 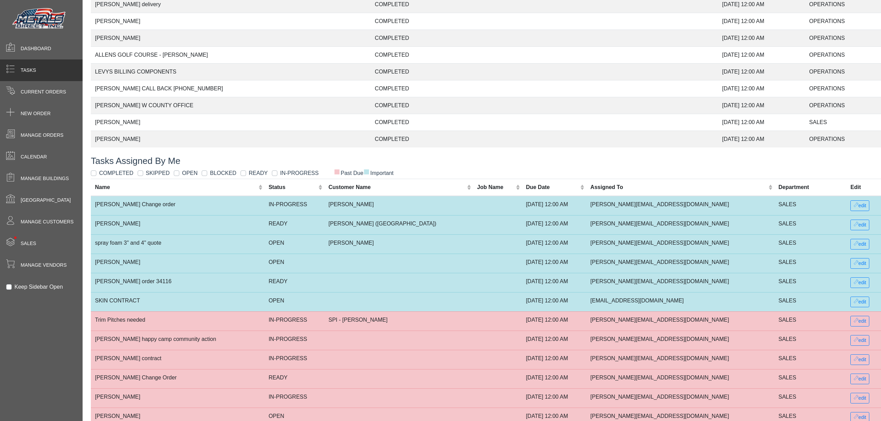 I want to click on span: Past Due, so click(x=349, y=173).